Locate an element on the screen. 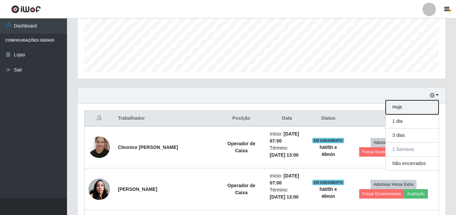  th: Status is located at coordinates (329, 118).